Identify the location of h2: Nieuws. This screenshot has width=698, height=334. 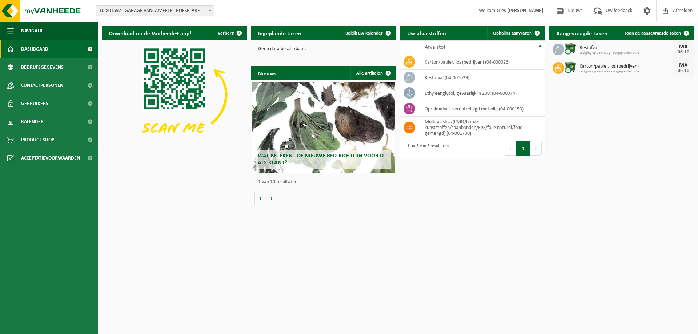
(267, 73).